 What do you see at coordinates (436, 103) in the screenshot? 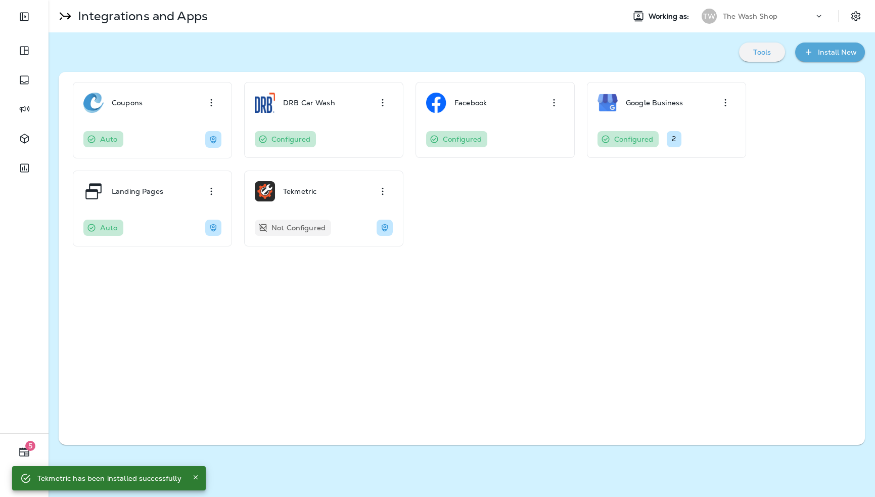
I see `img: Facebook` at bounding box center [436, 103].